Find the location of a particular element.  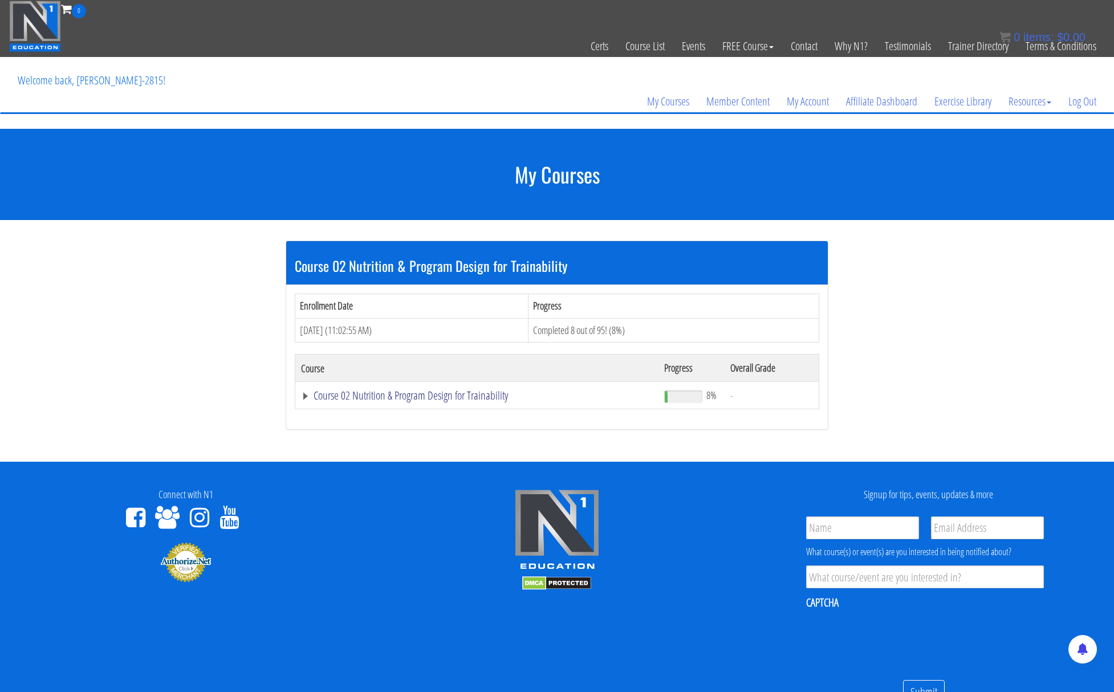

img: n1-education is located at coordinates (35, 26).